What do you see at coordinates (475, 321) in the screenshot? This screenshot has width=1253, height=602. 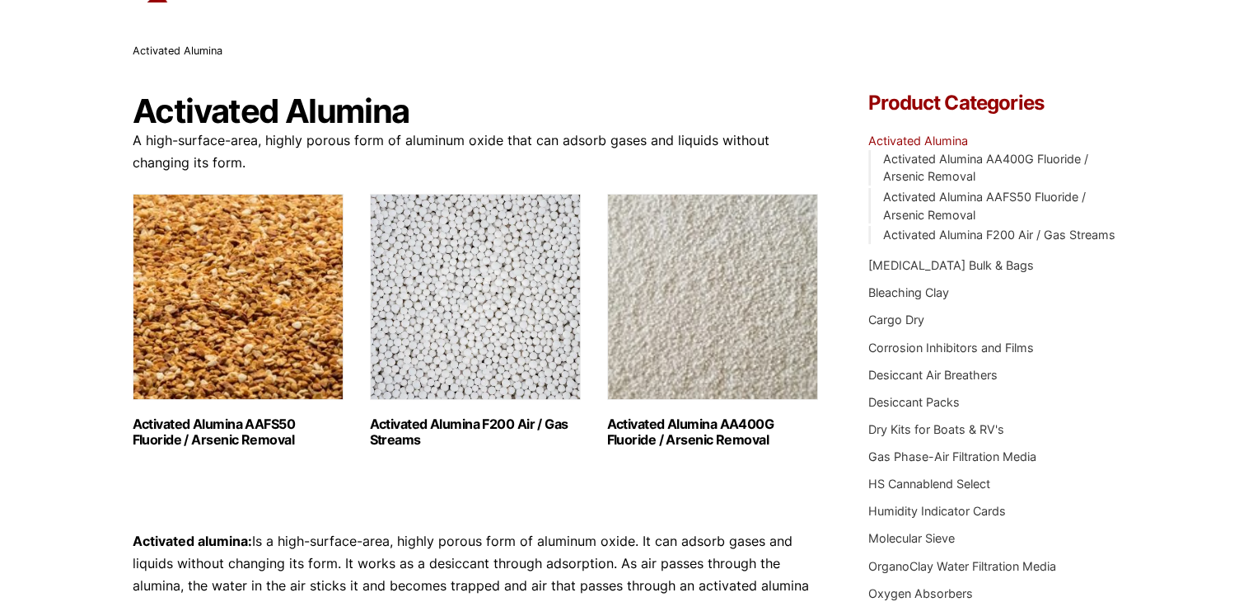 I see `a: Visit product category Activated Alumina F200 Air / Gas Streams` at bounding box center [475, 321].